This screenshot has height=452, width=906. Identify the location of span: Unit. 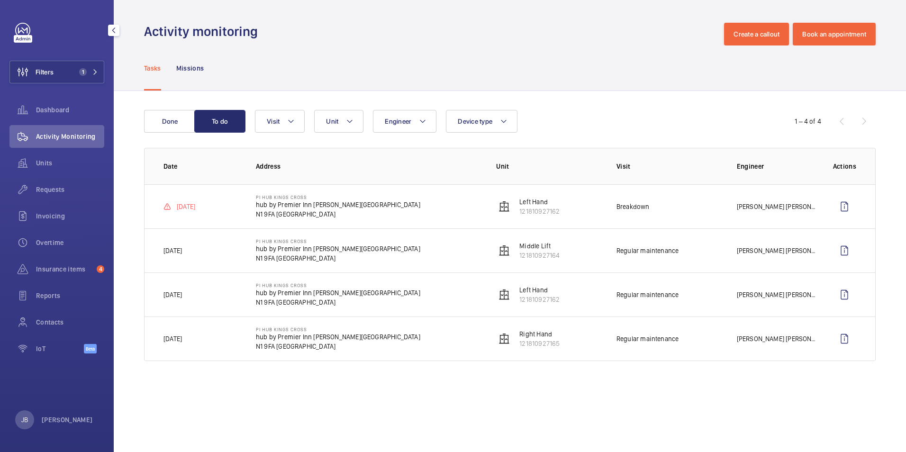
(332, 121).